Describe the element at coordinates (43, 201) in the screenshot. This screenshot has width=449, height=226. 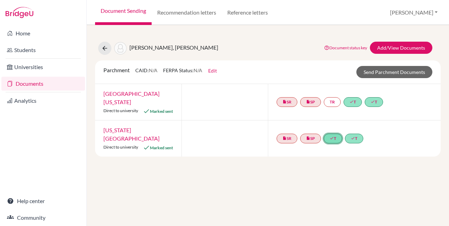
I see `a: Help center` at that location.